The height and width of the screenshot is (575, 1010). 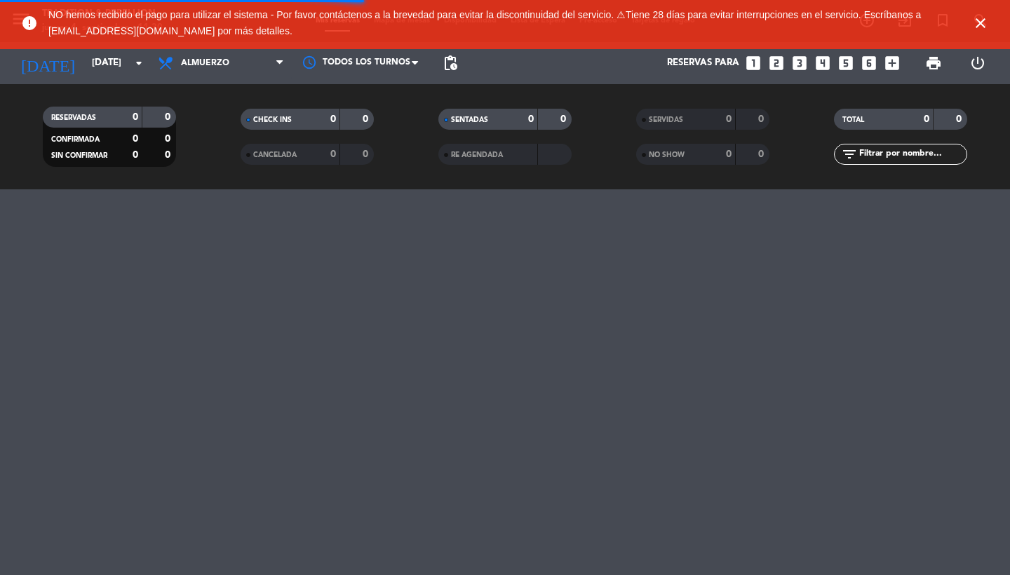 What do you see at coordinates (933, 63) in the screenshot?
I see `span: print` at bounding box center [933, 63].